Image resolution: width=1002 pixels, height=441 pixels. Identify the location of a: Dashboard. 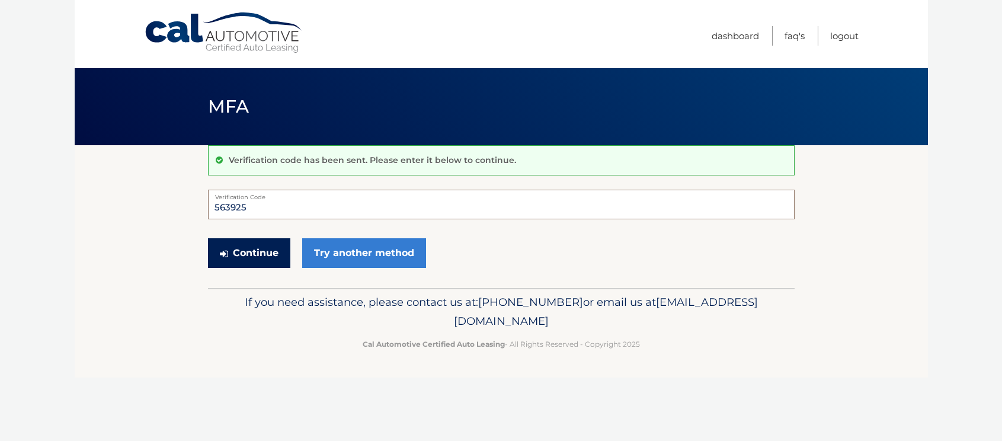
(735, 36).